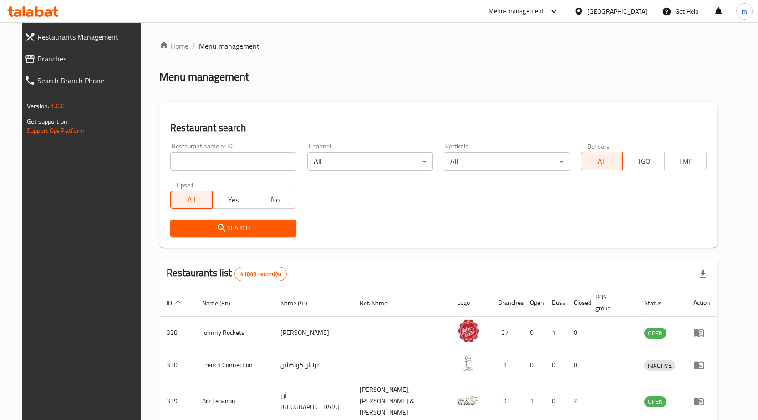 The width and height of the screenshot is (758, 420). What do you see at coordinates (83, 81) in the screenshot?
I see `a: Search Branch Phone` at bounding box center [83, 81].